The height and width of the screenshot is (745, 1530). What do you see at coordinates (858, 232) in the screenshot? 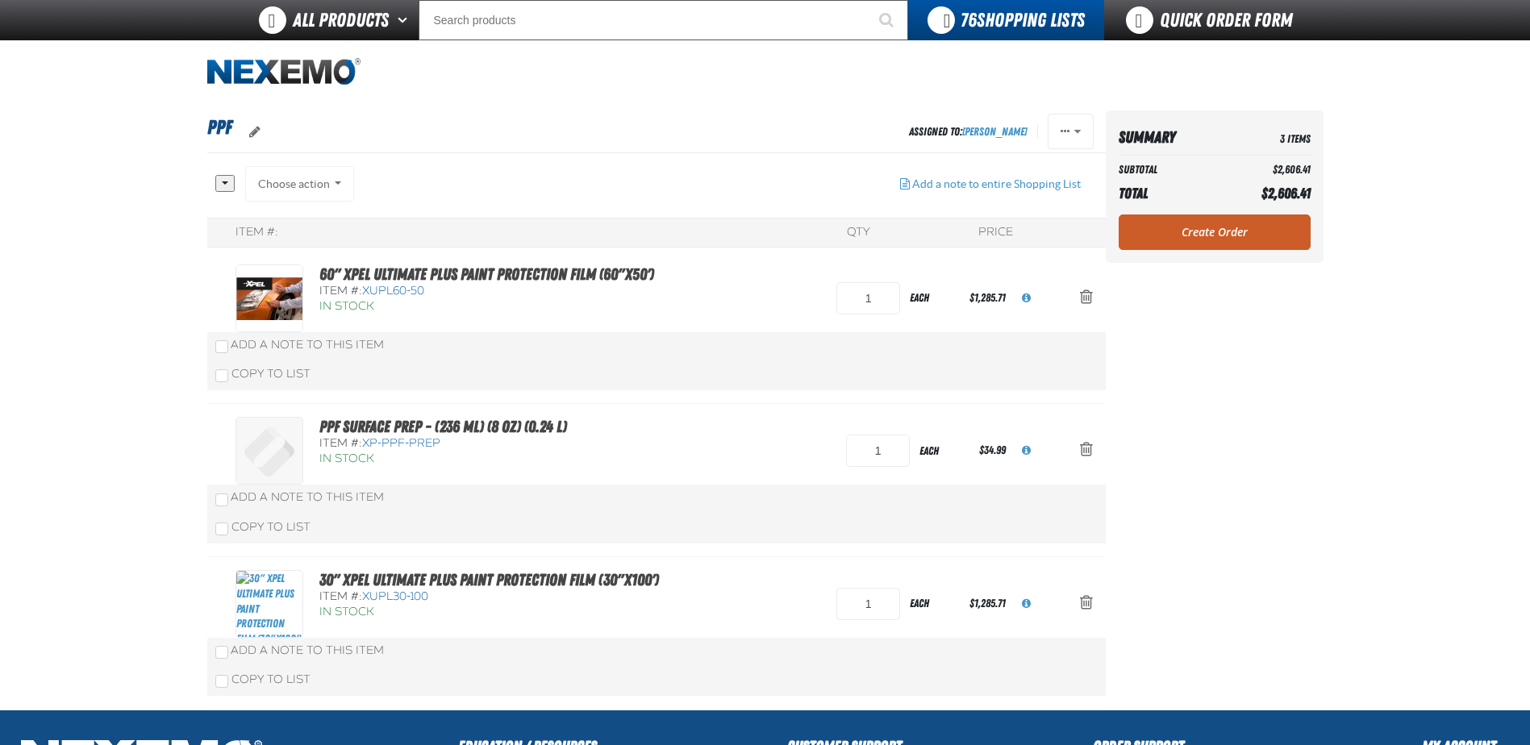
I see `div: QTY` at bounding box center [858, 232].